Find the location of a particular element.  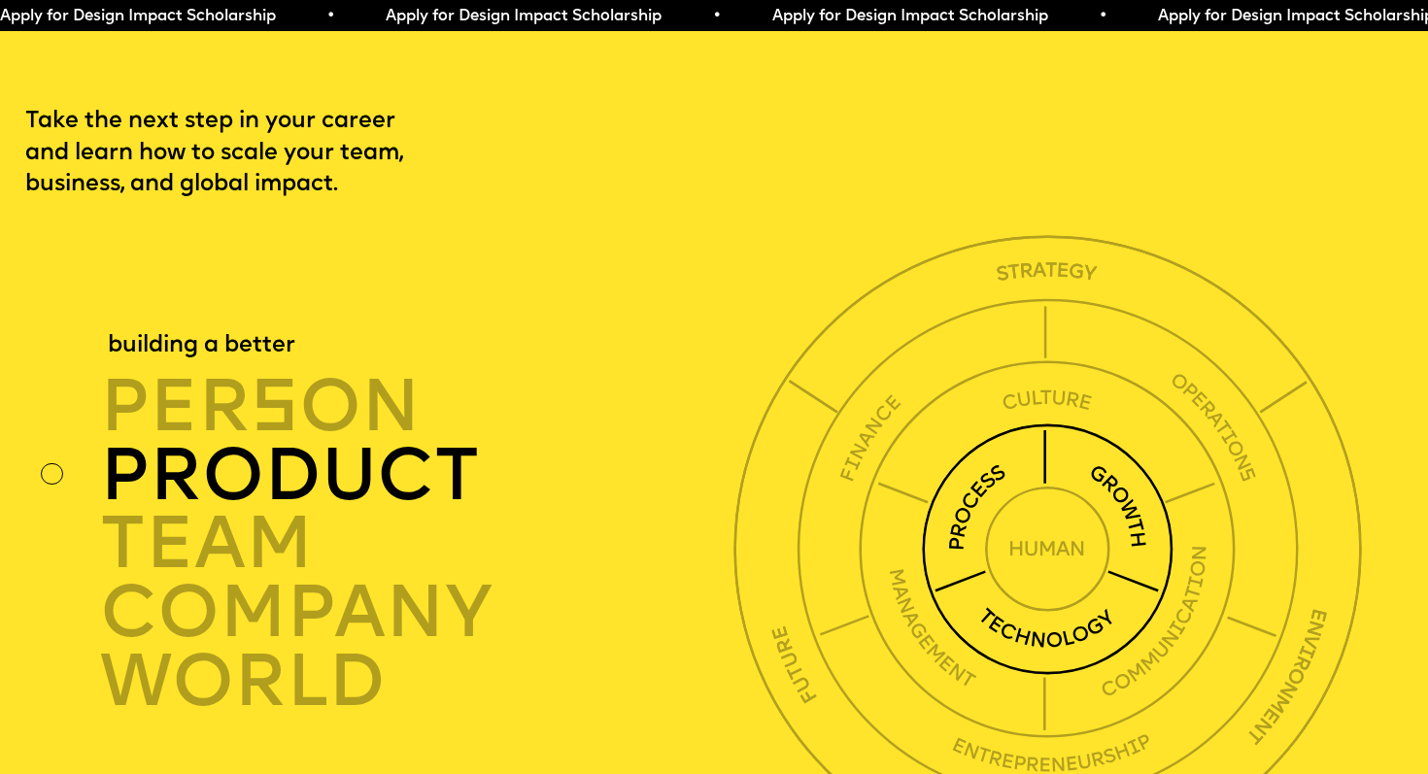

div: company is located at coordinates (421, 613).